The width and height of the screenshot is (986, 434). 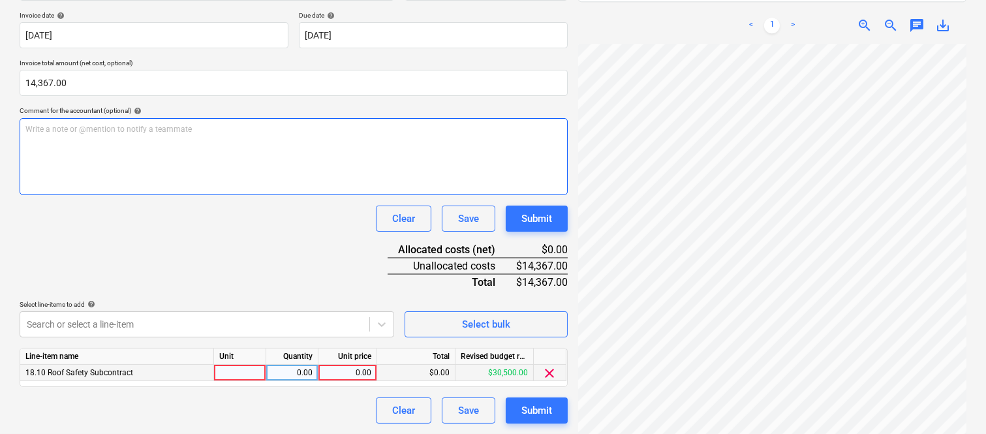 I want to click on div: Quantity, so click(x=292, y=356).